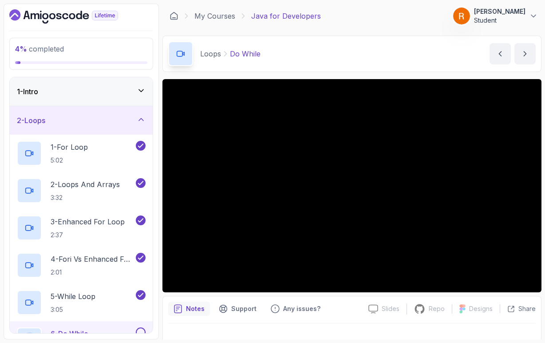  Describe the element at coordinates (85, 184) in the screenshot. I see `p: 2 - Loops And Arrays` at that location.